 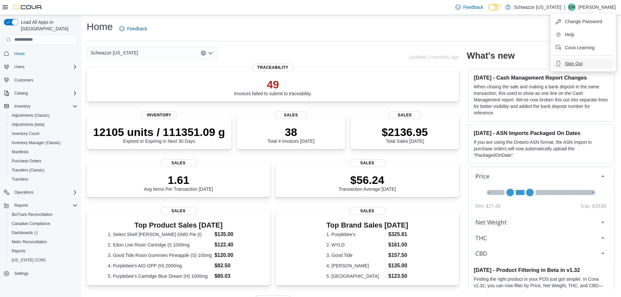 What do you see at coordinates (398, 276) in the screenshot?
I see `dd: $123.50` at bounding box center [398, 276].